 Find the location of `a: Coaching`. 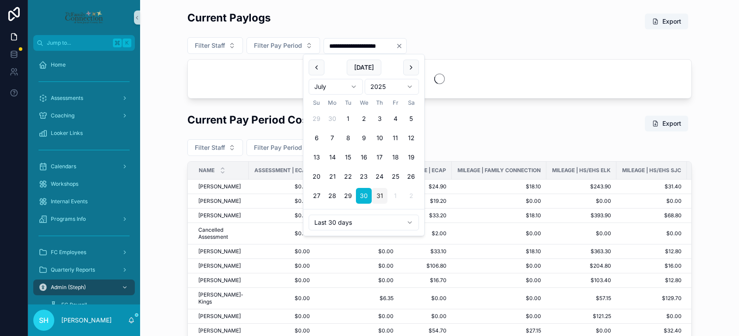

a: Coaching is located at coordinates (84, 116).